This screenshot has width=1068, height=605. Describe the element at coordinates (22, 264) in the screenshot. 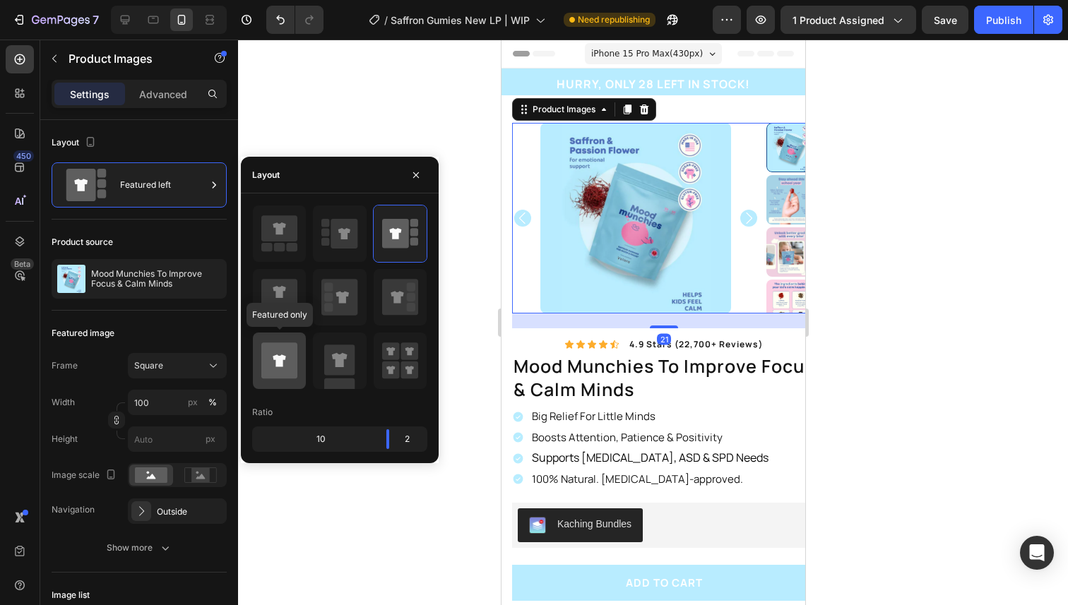

I see `div: Beta` at that location.